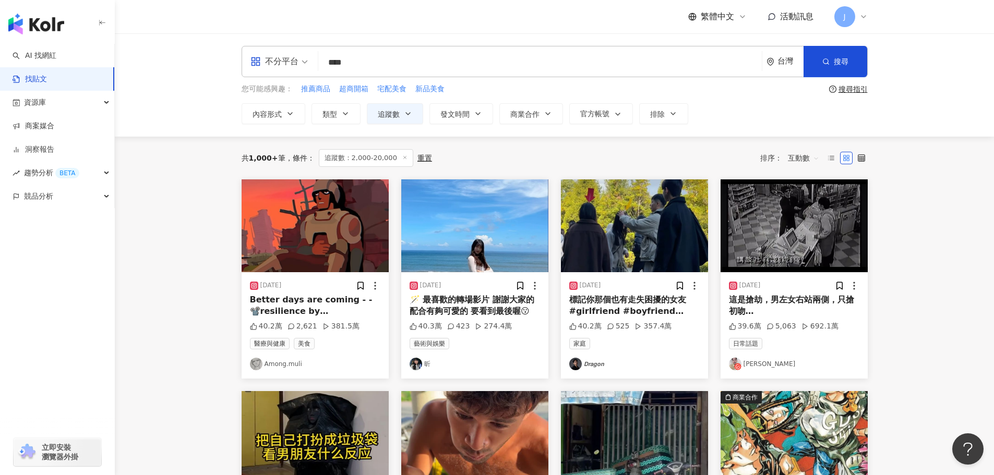 This screenshot has width=994, height=475. What do you see at coordinates (426, 327) in the screenshot?
I see `div: 40.3萬` at bounding box center [426, 327].